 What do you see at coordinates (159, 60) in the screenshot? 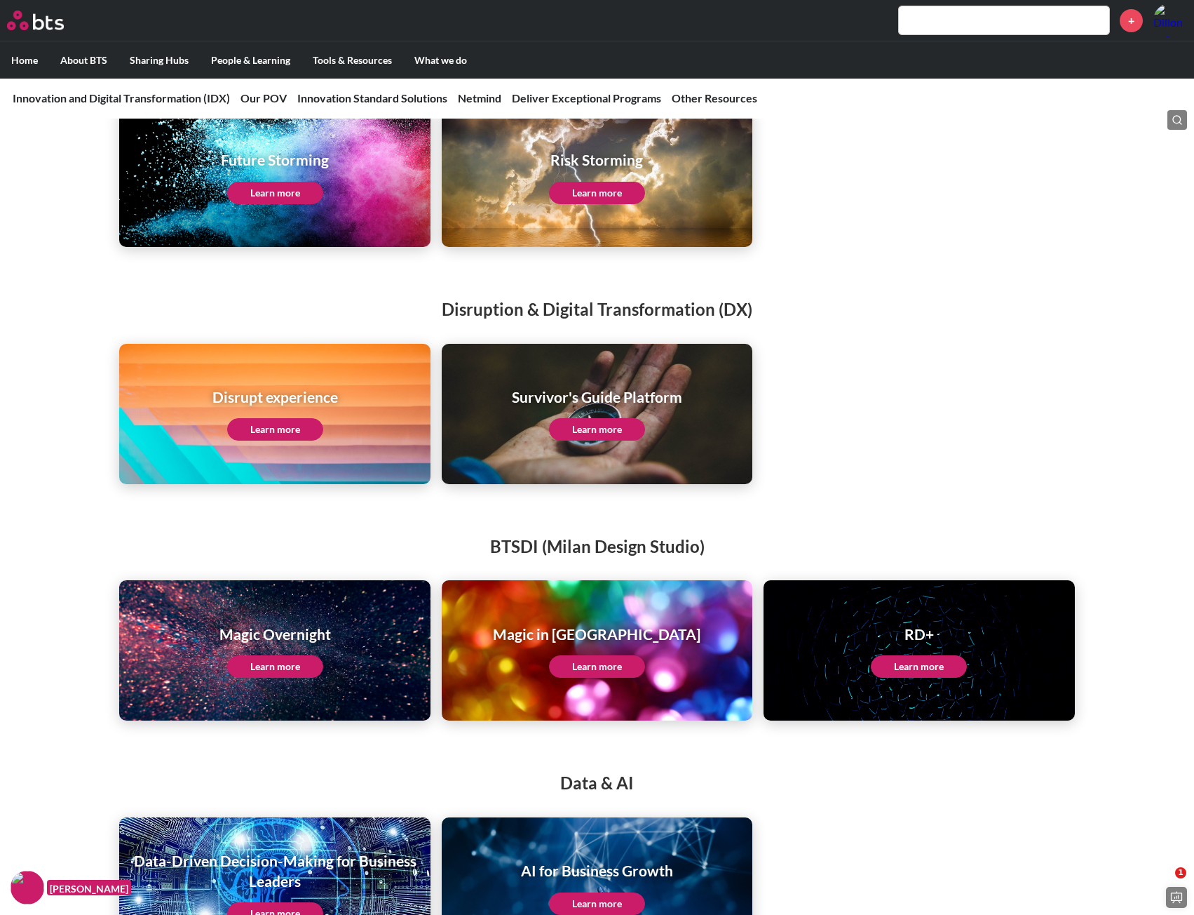
I see `label: Sharing Hubs` at bounding box center [159, 60].